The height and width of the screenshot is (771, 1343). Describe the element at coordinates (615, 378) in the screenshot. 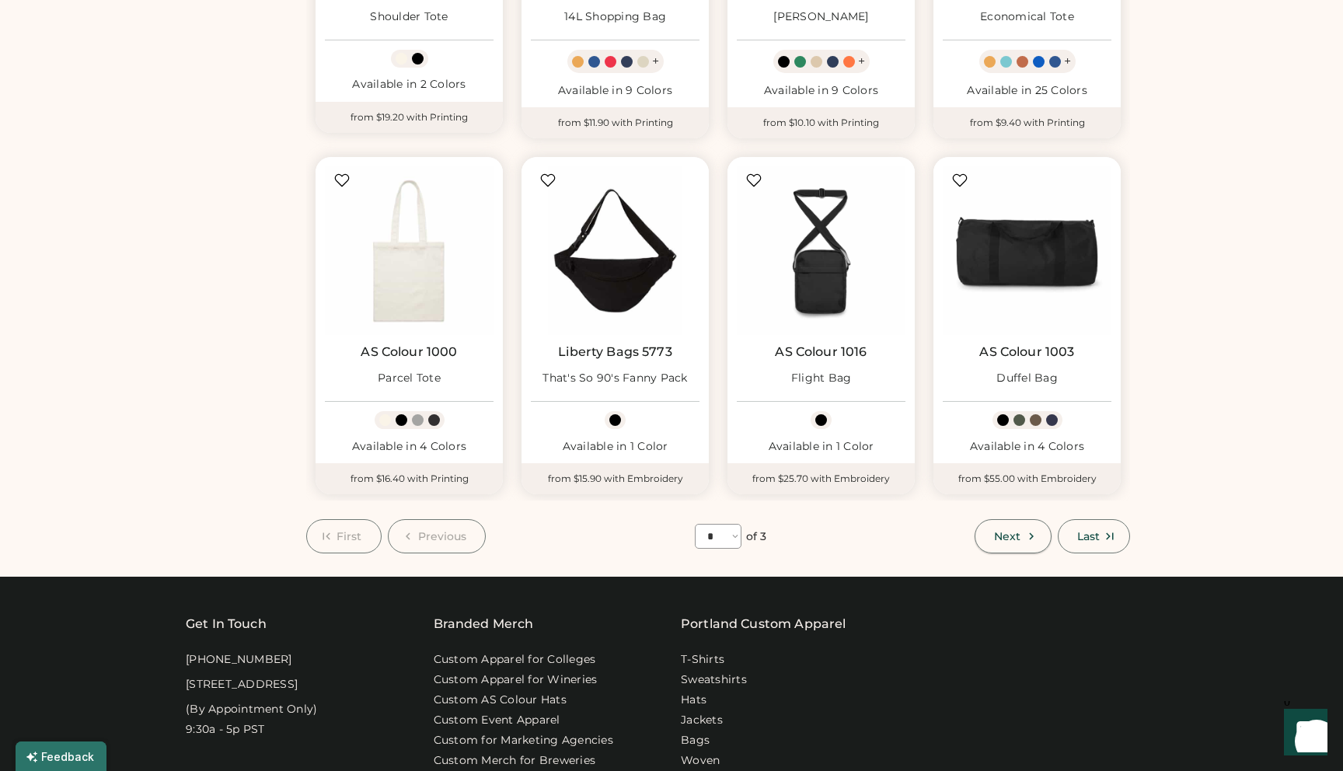

I see `div: That's So 90's Fanny Pack` at that location.